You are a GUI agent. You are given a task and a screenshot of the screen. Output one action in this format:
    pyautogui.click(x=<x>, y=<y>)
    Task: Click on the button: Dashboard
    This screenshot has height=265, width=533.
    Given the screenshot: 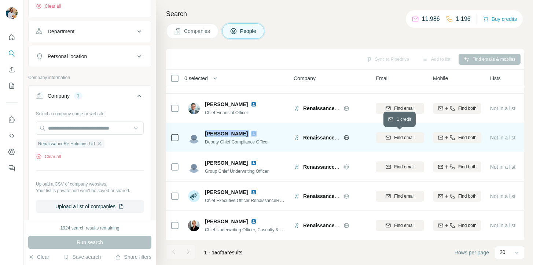 What is the action you would take?
    pyautogui.click(x=12, y=152)
    